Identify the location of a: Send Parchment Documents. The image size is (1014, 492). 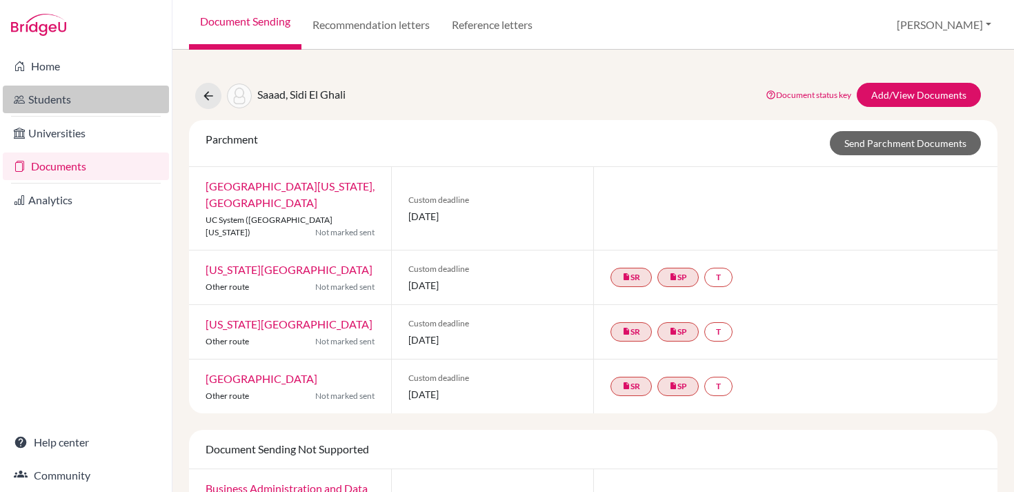
(905, 143).